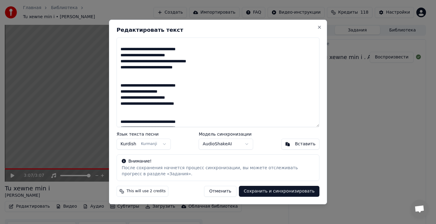  I want to click on div: Внимание!, so click(218, 162).